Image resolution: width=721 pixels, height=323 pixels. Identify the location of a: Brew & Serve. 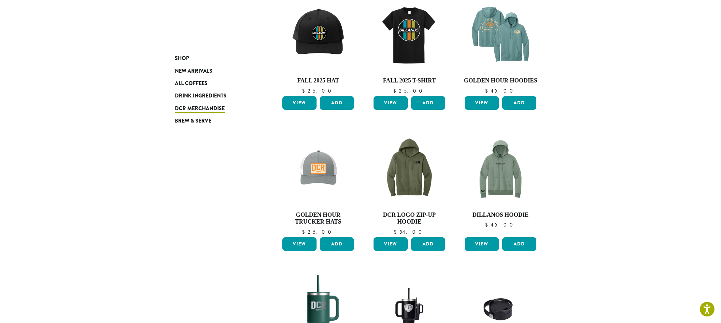
(224, 121).